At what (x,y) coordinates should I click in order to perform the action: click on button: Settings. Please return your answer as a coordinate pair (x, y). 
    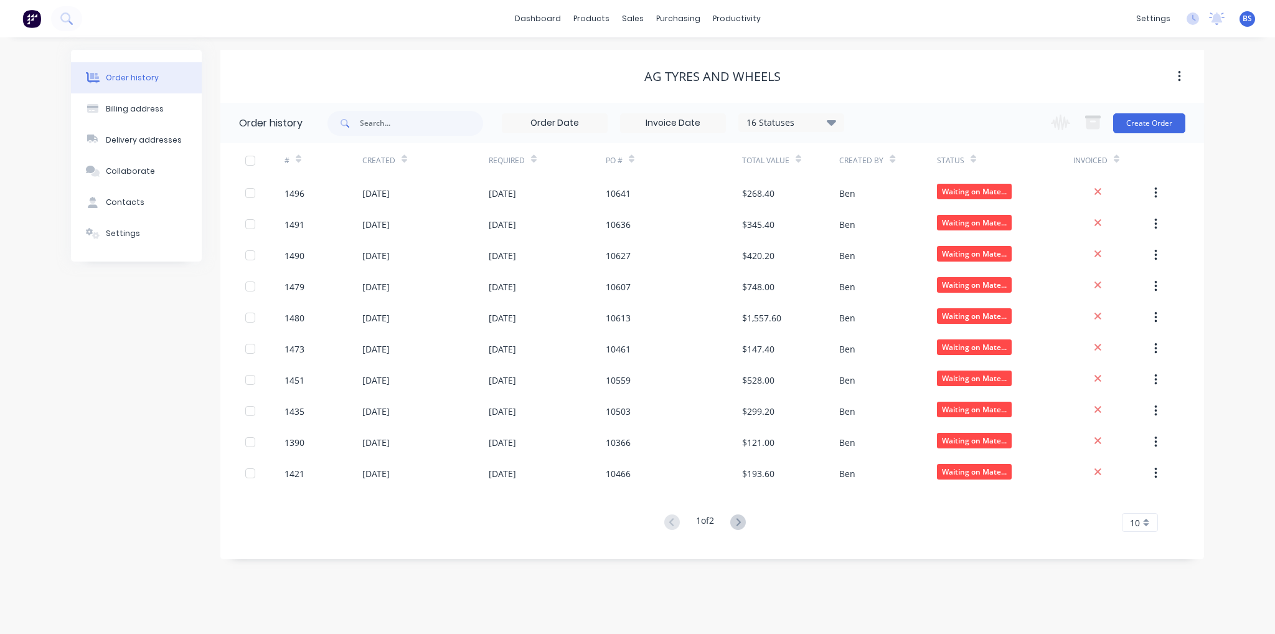
    Looking at the image, I should click on (136, 233).